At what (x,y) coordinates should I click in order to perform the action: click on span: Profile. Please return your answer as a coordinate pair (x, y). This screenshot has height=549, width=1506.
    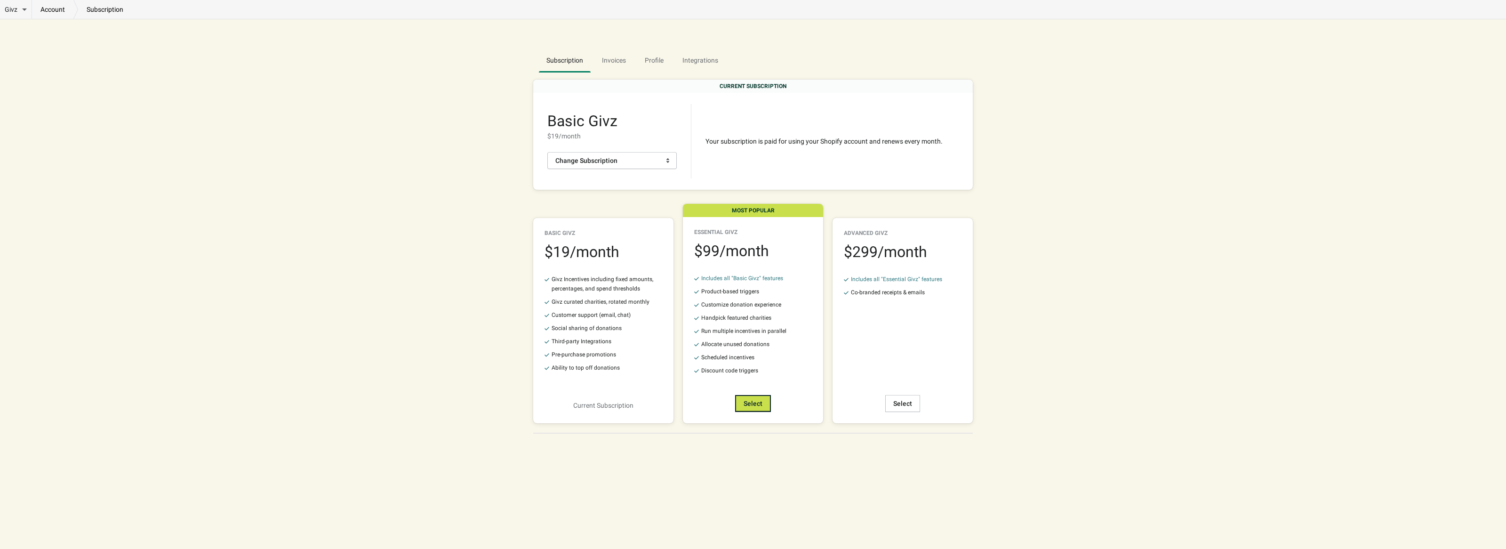
    Looking at the image, I should click on (654, 60).